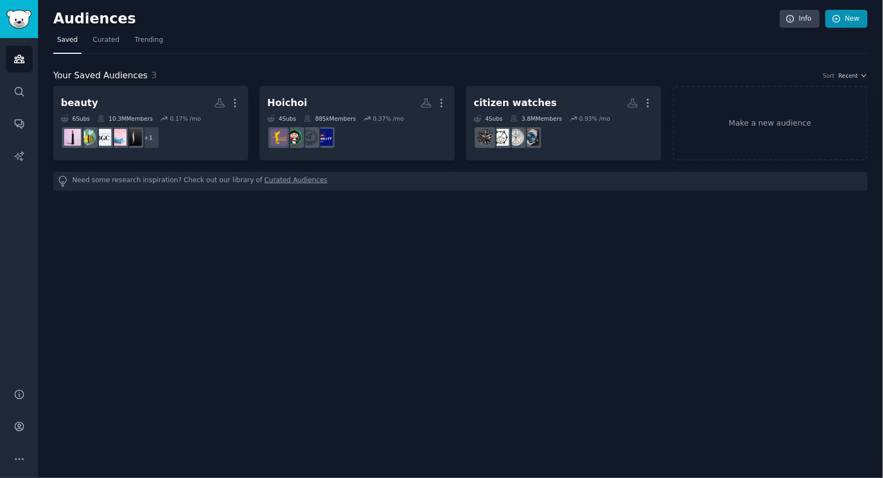 The width and height of the screenshot is (883, 478). I want to click on a: Info, so click(800, 19).